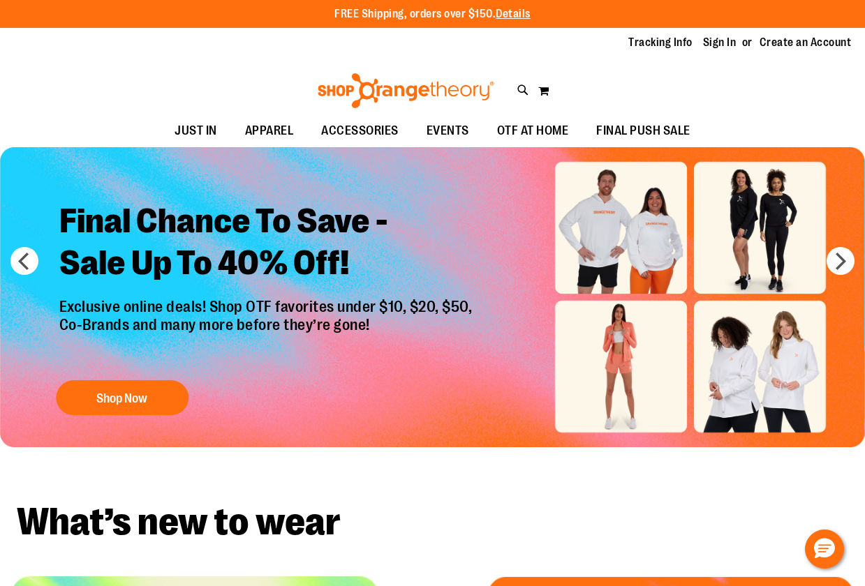 This screenshot has height=586, width=865. What do you see at coordinates (643, 131) in the screenshot?
I see `a: FINAL PUSH SALE` at bounding box center [643, 131].